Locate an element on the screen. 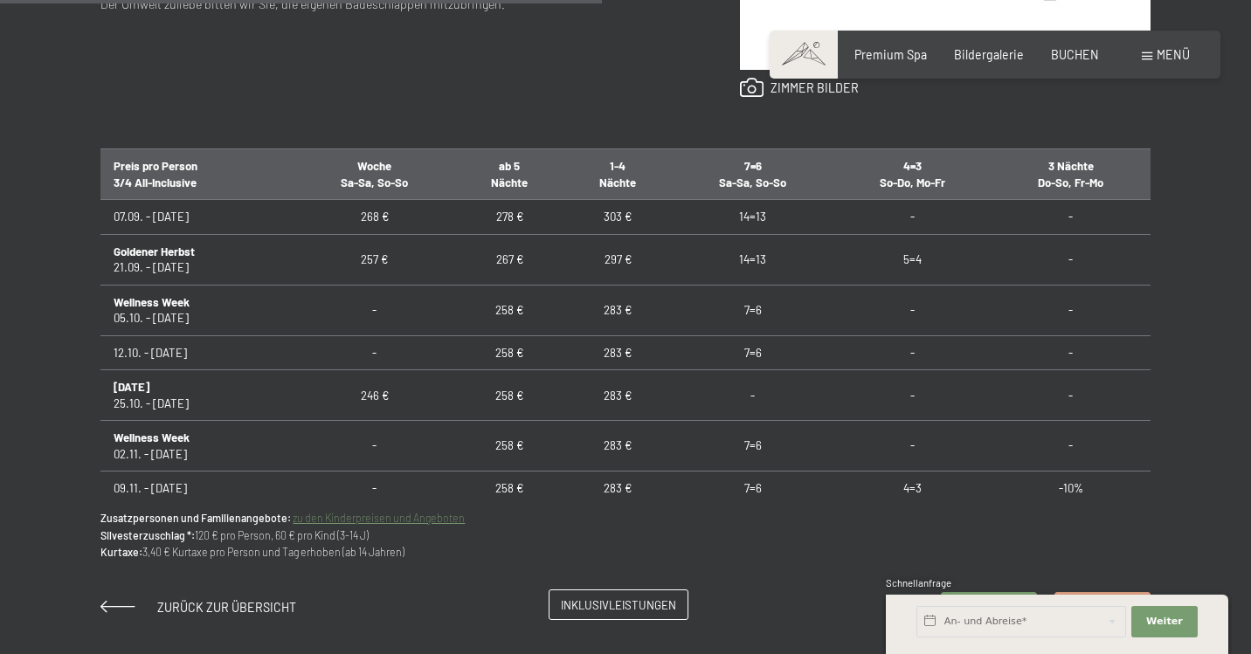 The image size is (1251, 654). td: -10% is located at coordinates (1070, 488).